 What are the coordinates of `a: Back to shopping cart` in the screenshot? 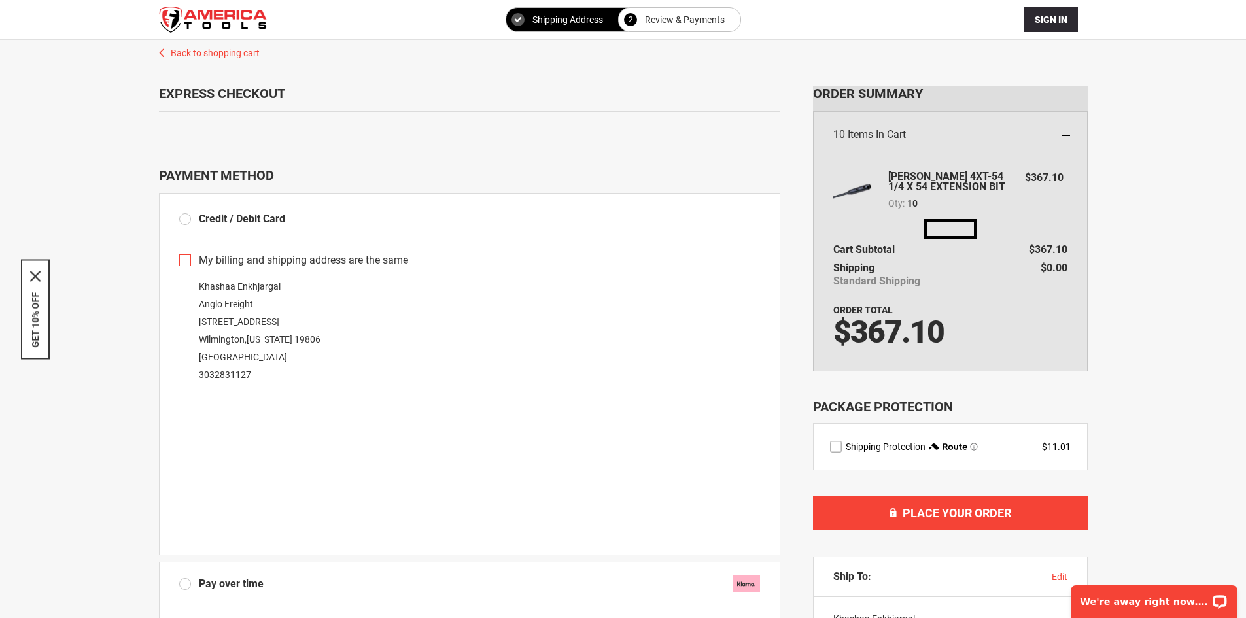 It's located at (623, 50).